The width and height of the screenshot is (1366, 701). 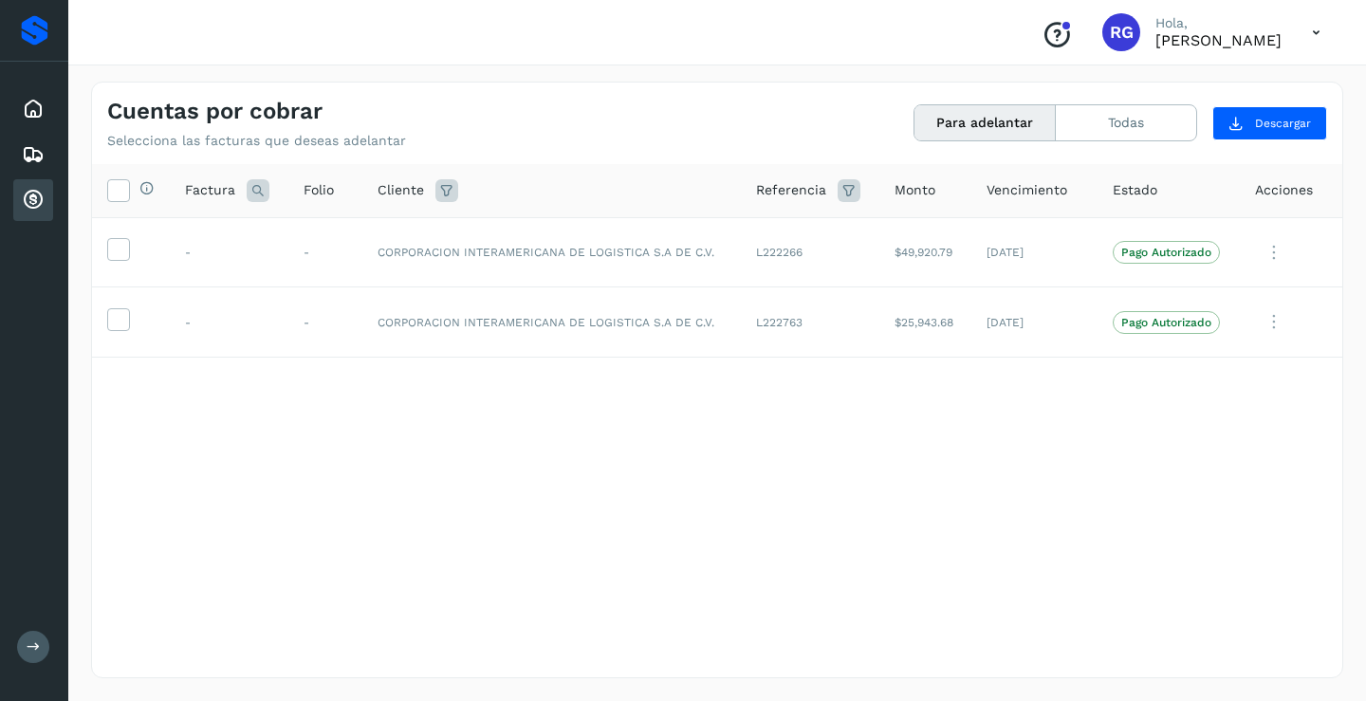 What do you see at coordinates (1218, 23) in the screenshot?
I see `p: Hola,` at bounding box center [1218, 23].